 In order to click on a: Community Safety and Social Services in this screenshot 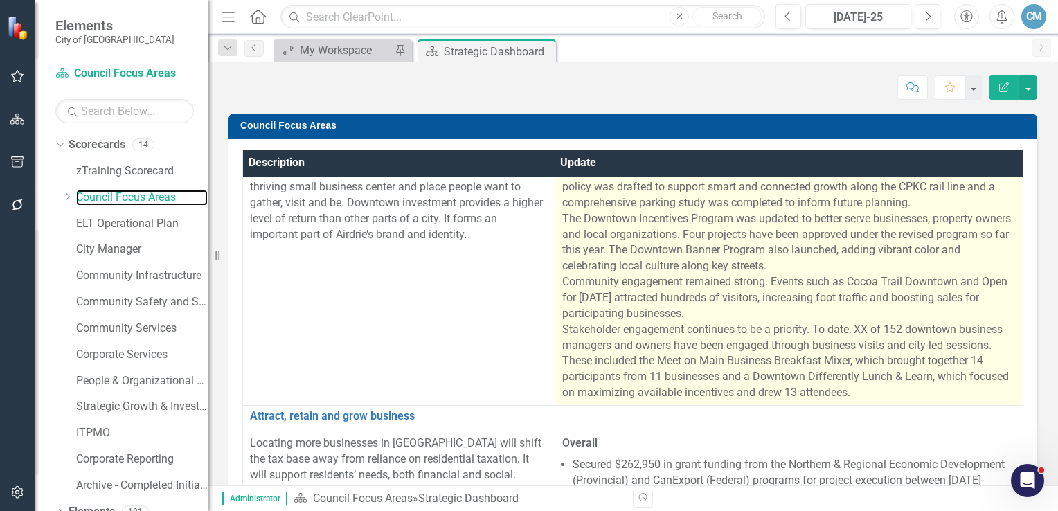, I will do `click(142, 302)`.